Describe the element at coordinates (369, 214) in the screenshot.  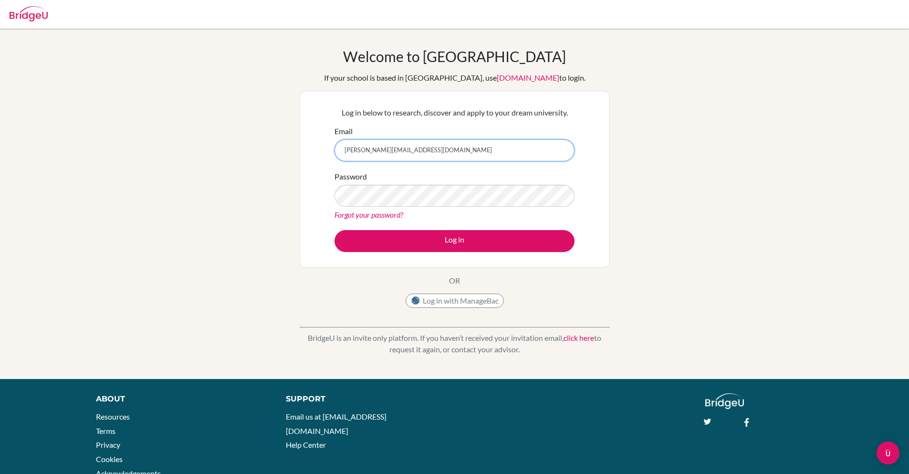
I see `a: Forgot your password?` at that location.